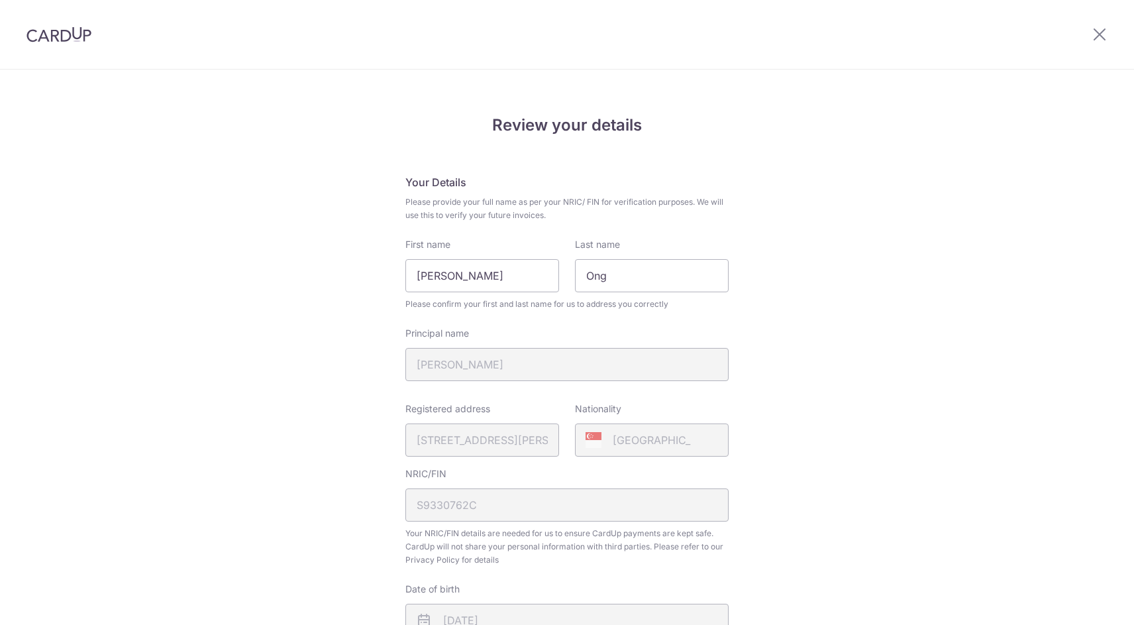 Image resolution: width=1134 pixels, height=625 pixels. I want to click on span: Please confirm your first and last name for us to address you correctly, so click(567, 304).